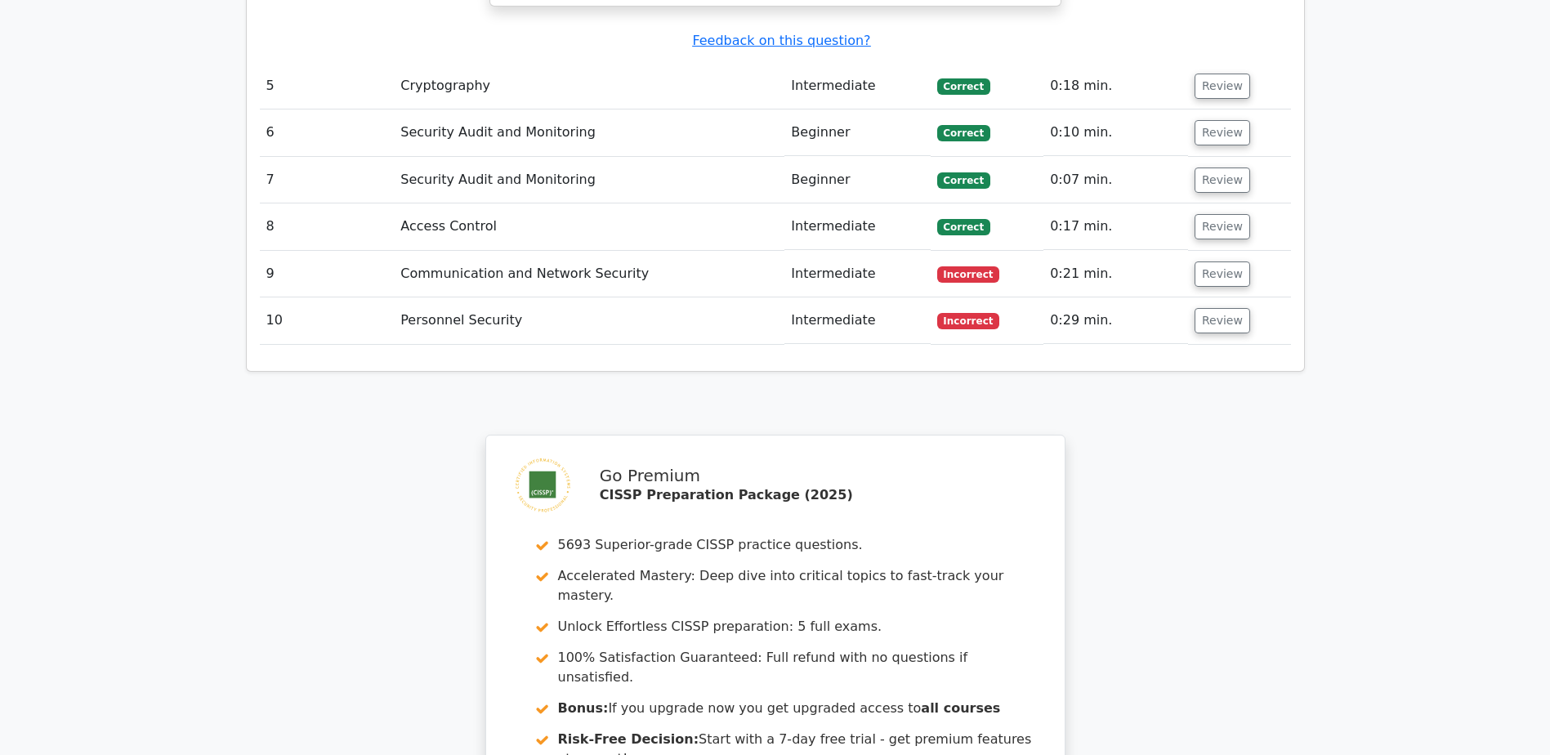 The image size is (1550, 755). Describe the element at coordinates (1115, 226) in the screenshot. I see `td: 0:17 min.` at that location.